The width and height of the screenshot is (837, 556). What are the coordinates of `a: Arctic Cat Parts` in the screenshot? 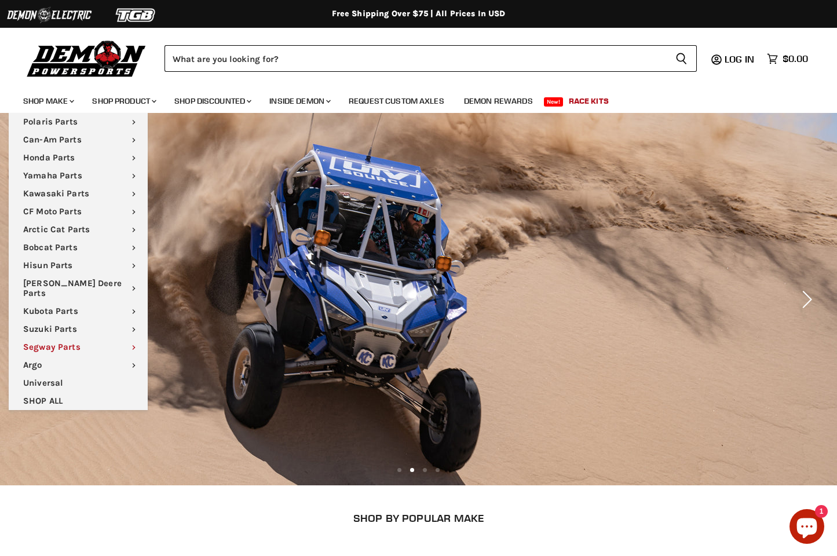 It's located at (78, 229).